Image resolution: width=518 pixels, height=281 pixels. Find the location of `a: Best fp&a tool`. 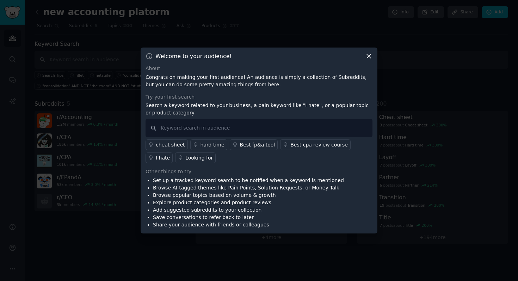

a: Best fp&a tool is located at coordinates (254, 145).